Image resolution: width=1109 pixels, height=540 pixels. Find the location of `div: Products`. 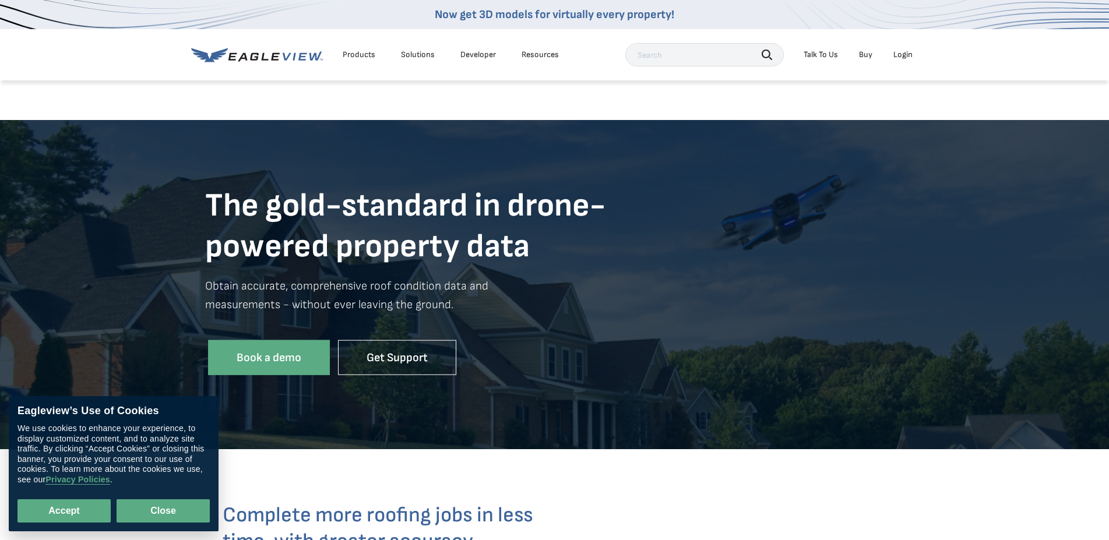

div: Products is located at coordinates (359, 55).